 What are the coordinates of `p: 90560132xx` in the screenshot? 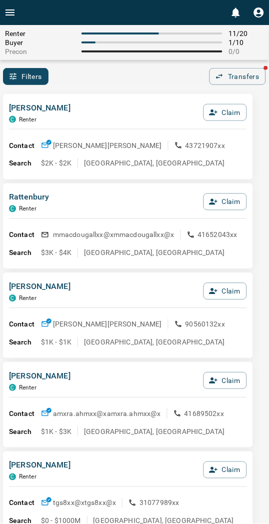 It's located at (205, 324).